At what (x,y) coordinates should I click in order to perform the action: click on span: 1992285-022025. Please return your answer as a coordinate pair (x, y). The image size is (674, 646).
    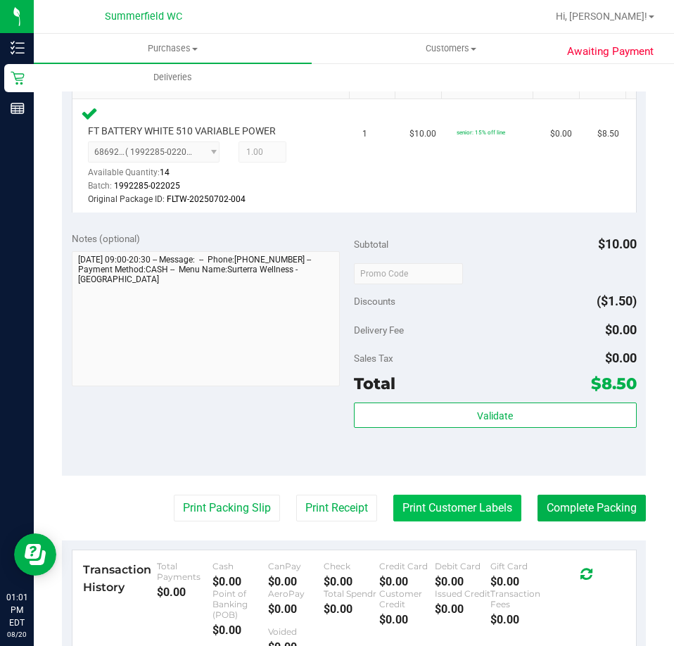
    Looking at the image, I should click on (147, 186).